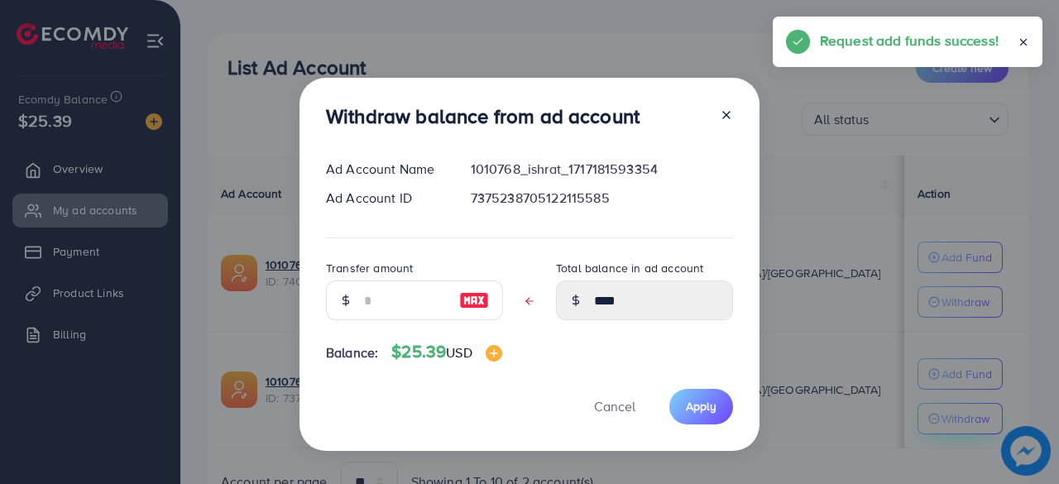 Image resolution: width=1059 pixels, height=484 pixels. I want to click on h5: Request add funds success!, so click(909, 41).